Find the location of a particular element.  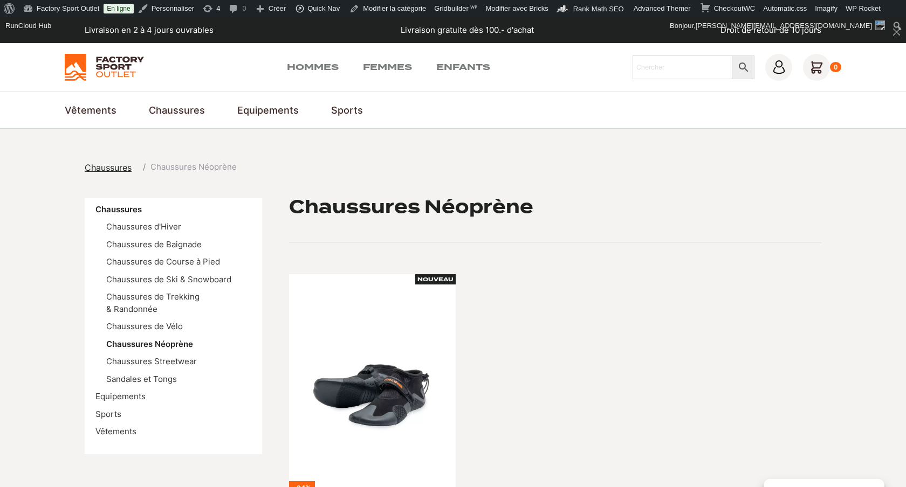

img: Factory Sport Outlet is located at coordinates (104, 67).